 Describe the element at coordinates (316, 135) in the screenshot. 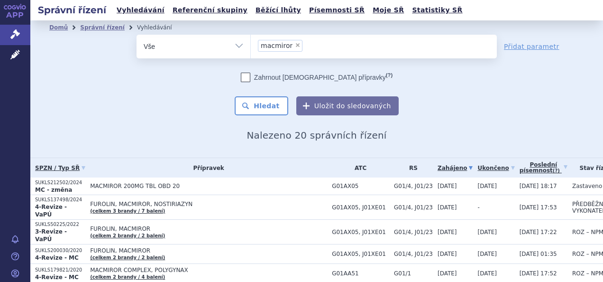

I see `span: Nalezeno 20 správních řízení` at that location.